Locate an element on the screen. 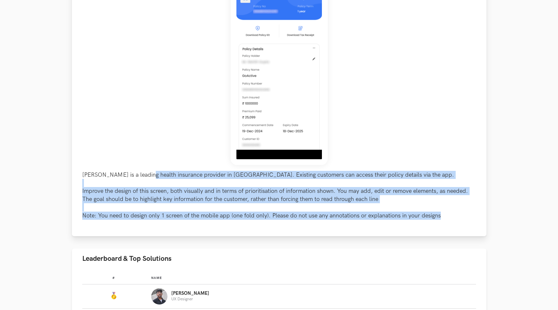 This screenshot has width=558, height=310. img: Gold Medal is located at coordinates (114, 296).